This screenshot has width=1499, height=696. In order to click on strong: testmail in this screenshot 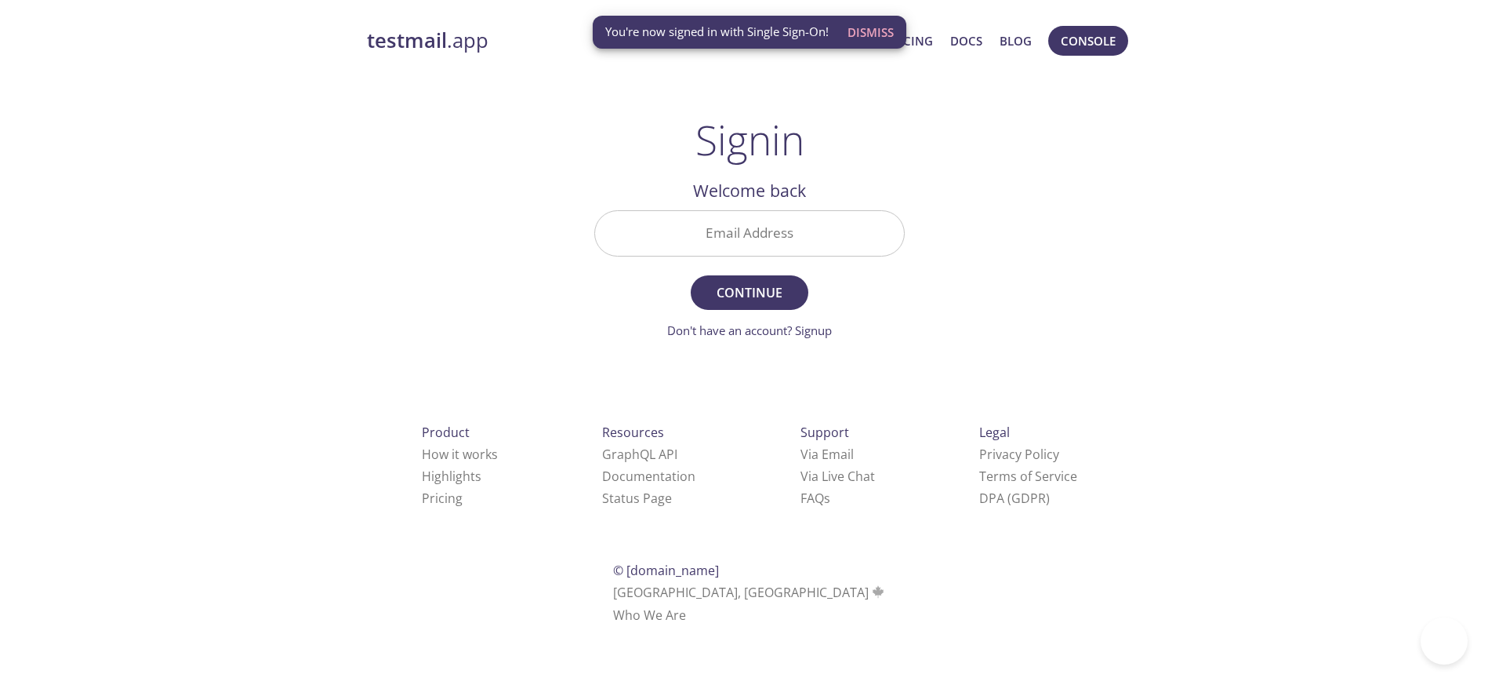, I will do `click(407, 40)`.